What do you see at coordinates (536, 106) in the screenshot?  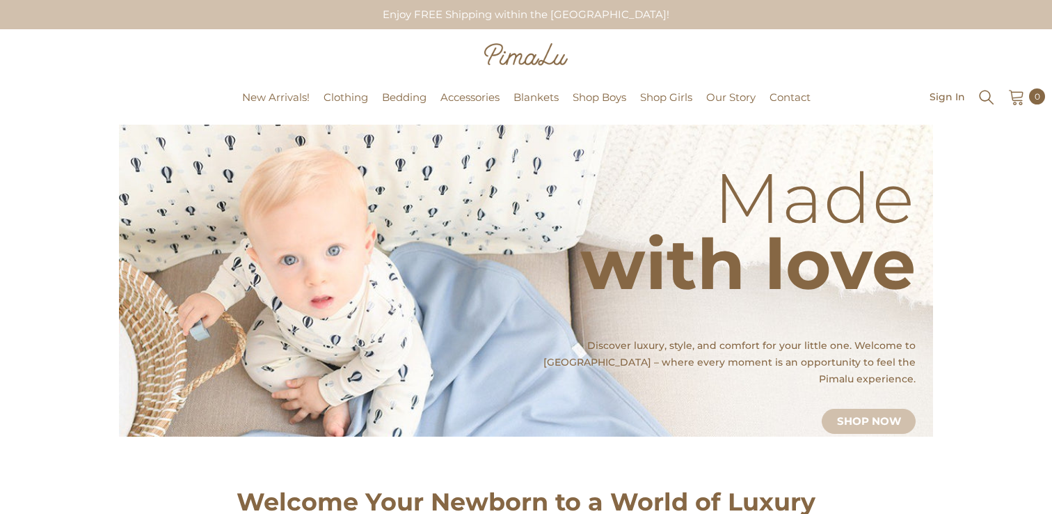 I see `a: Blankets` at bounding box center [536, 106].